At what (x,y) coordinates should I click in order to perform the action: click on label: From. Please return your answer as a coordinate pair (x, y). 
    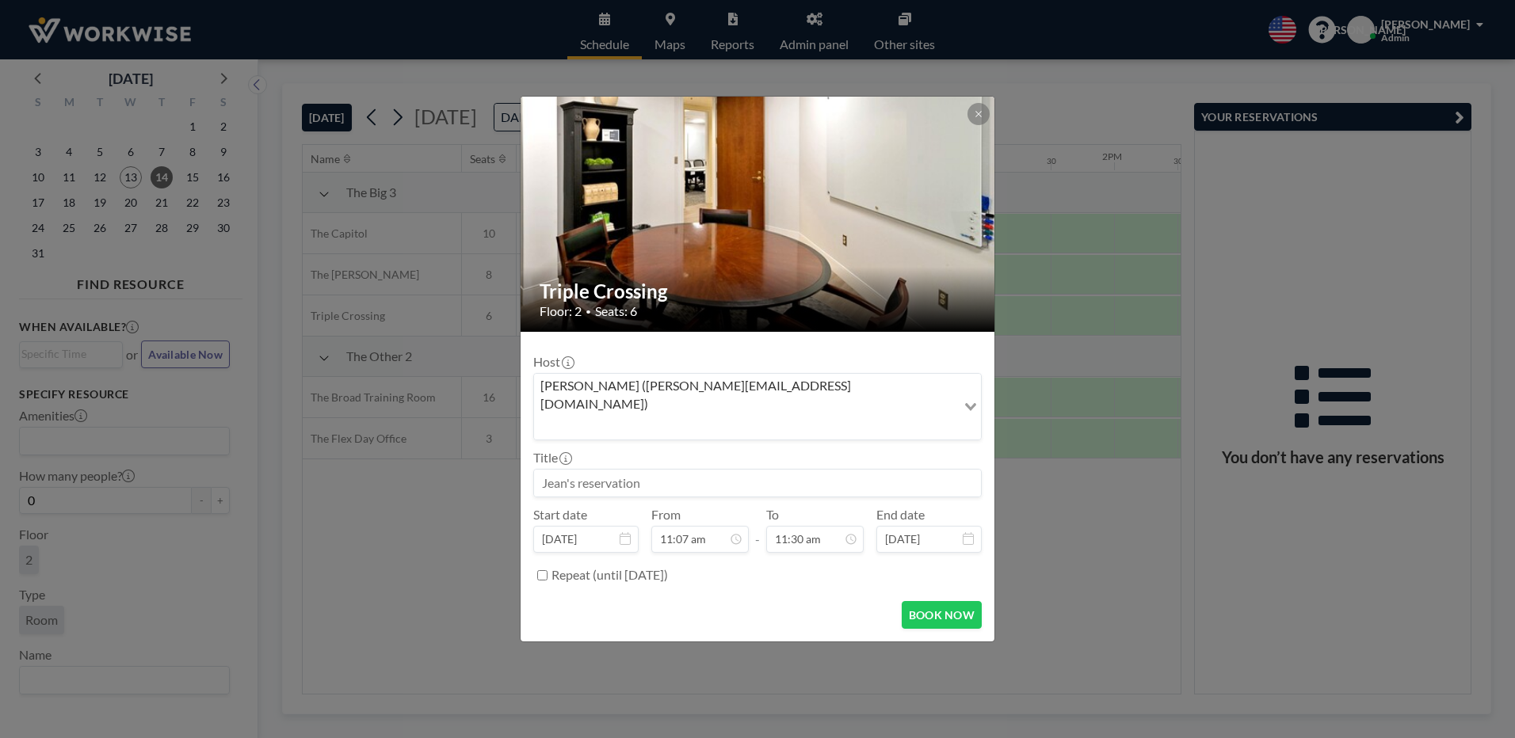
    Looking at the image, I should click on (666, 515).